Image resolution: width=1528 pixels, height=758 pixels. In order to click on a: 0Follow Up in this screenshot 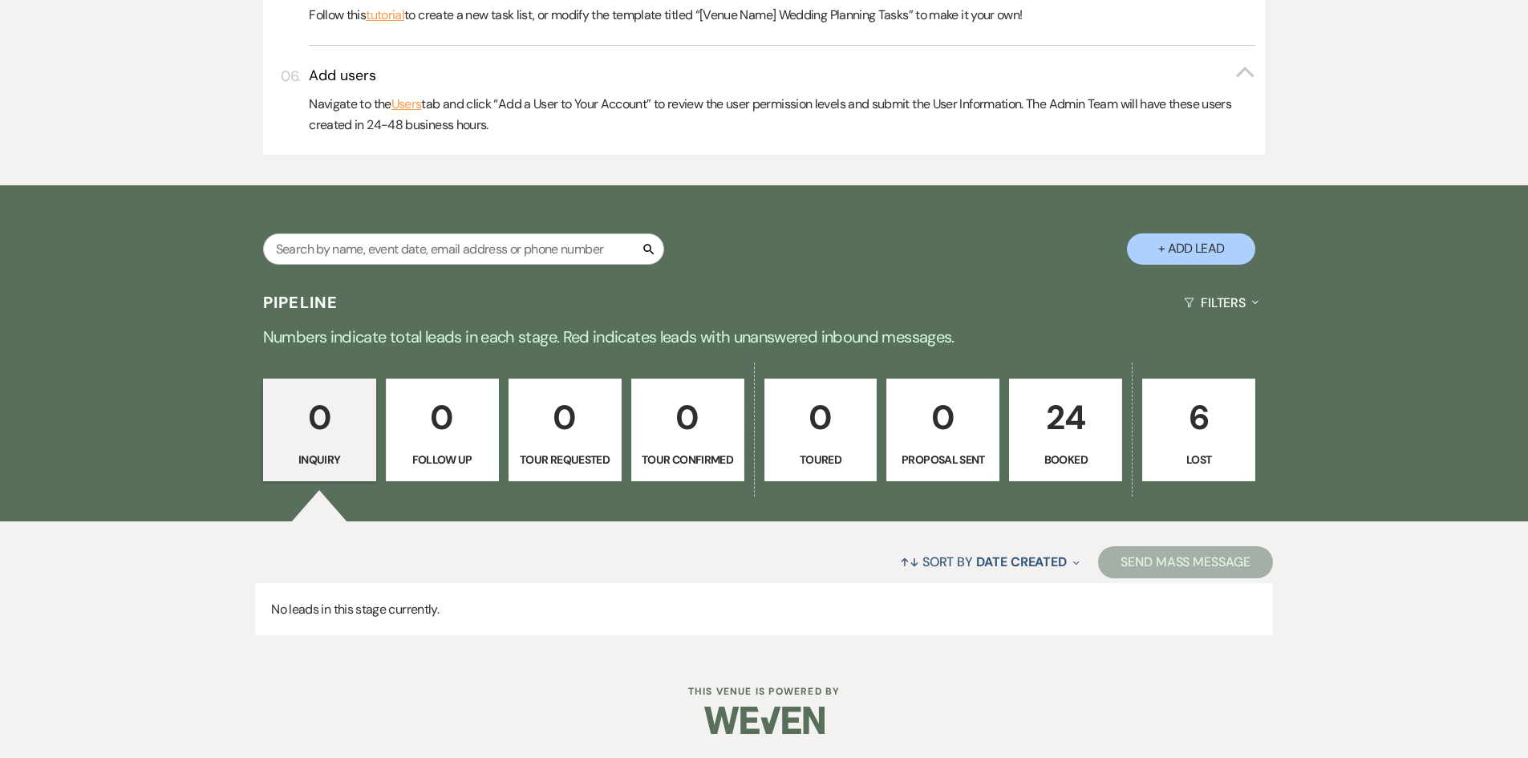, I will do `click(442, 430)`.